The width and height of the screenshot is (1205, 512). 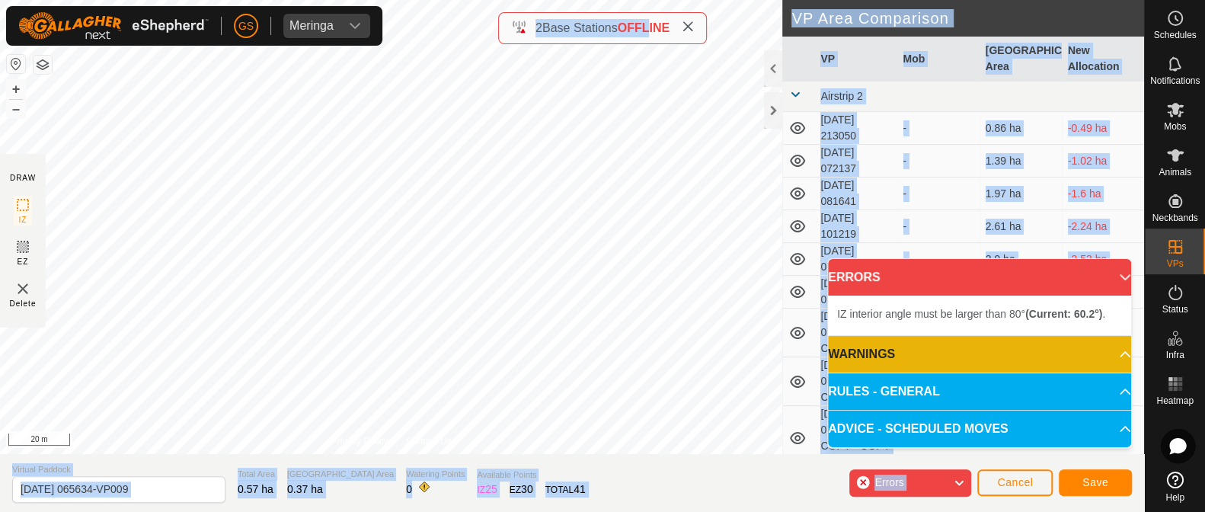 What do you see at coordinates (1174, 81) in the screenshot?
I see `span: Notifications` at bounding box center [1174, 81].